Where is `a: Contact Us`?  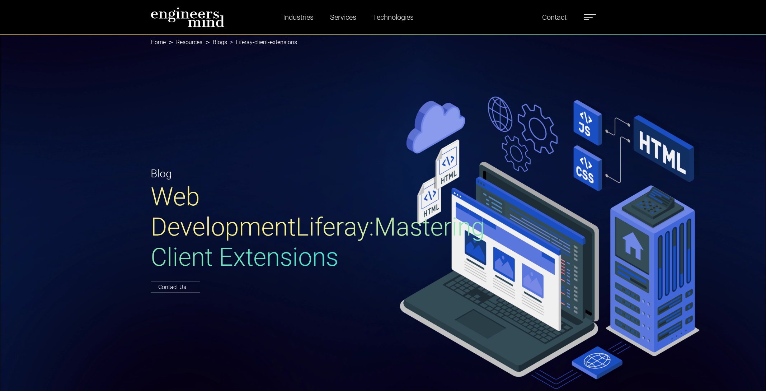 a: Contact Us is located at coordinates (175, 287).